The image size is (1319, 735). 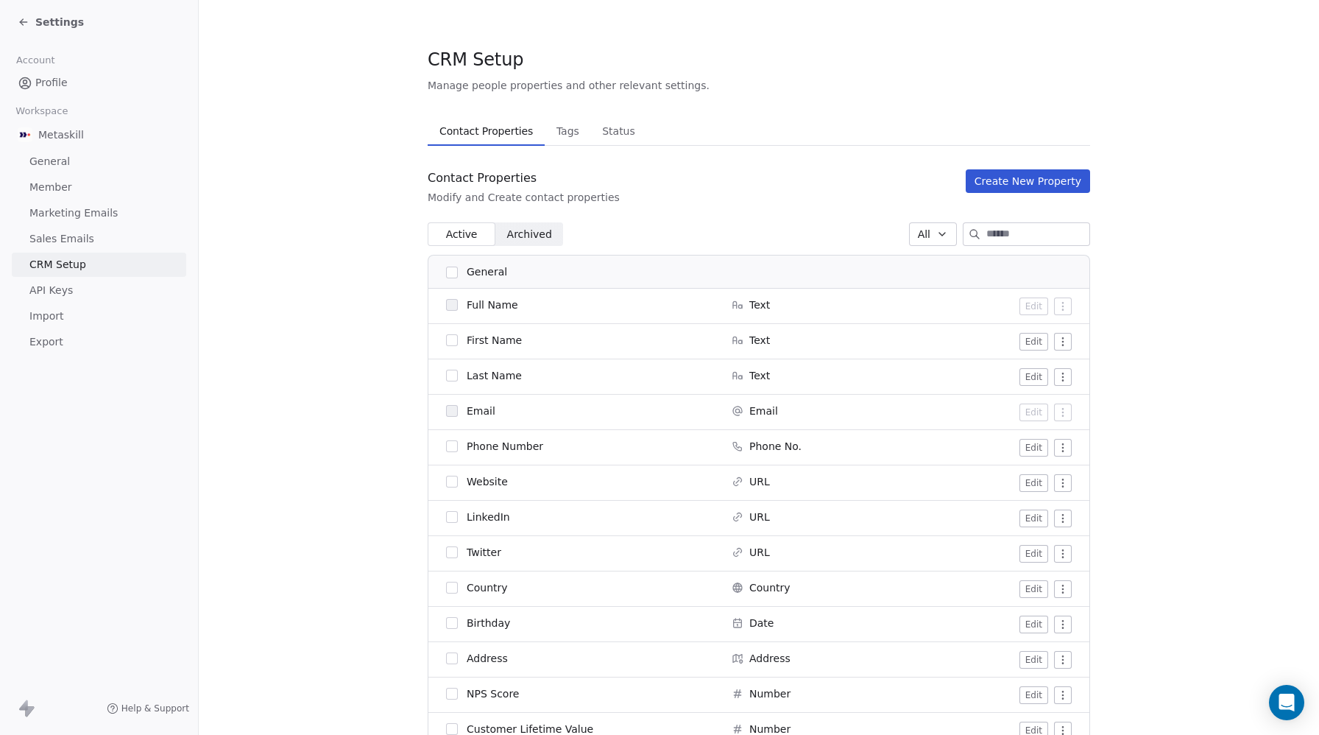 What do you see at coordinates (148, 708) in the screenshot?
I see `a: Help & Support` at bounding box center [148, 708].